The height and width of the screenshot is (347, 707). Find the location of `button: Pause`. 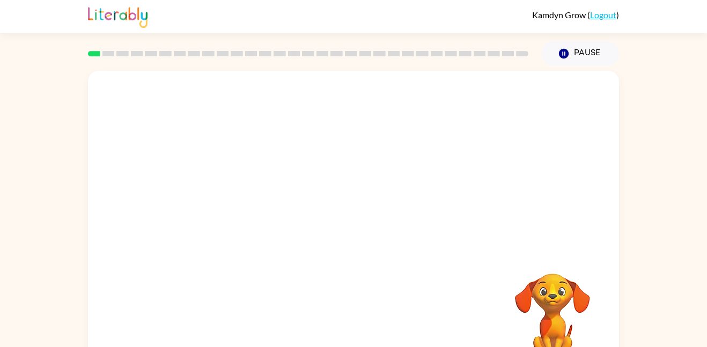

button: Pause is located at coordinates (580, 54).